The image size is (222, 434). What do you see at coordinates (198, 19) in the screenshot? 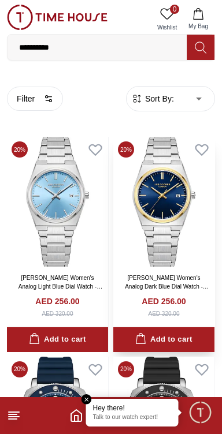
I see `button: My Bag` at bounding box center [198, 19].